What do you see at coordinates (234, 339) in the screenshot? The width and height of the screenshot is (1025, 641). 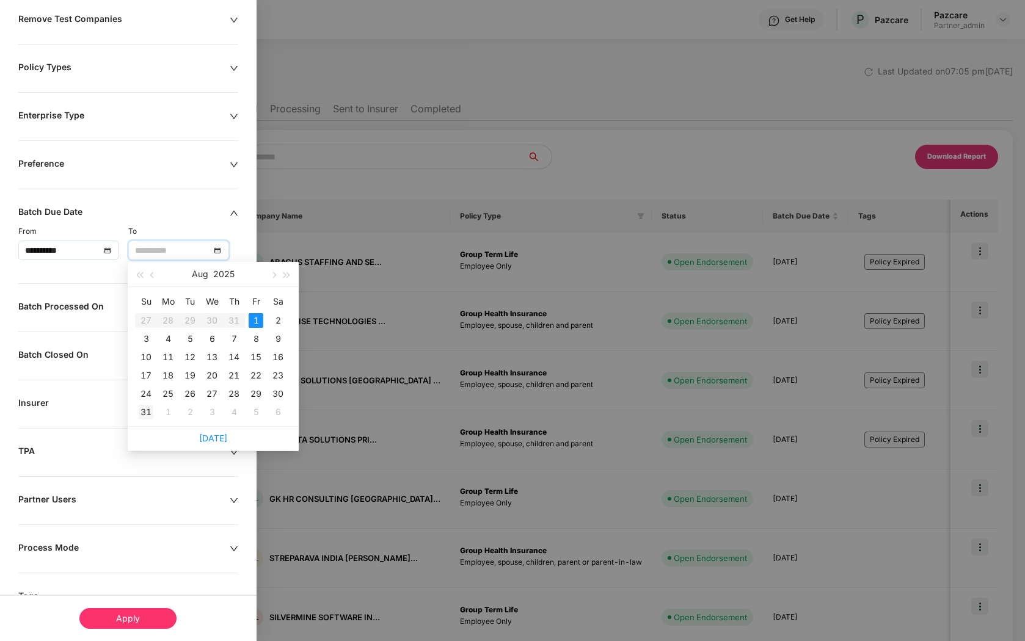 I see `div: 7` at bounding box center [234, 339].